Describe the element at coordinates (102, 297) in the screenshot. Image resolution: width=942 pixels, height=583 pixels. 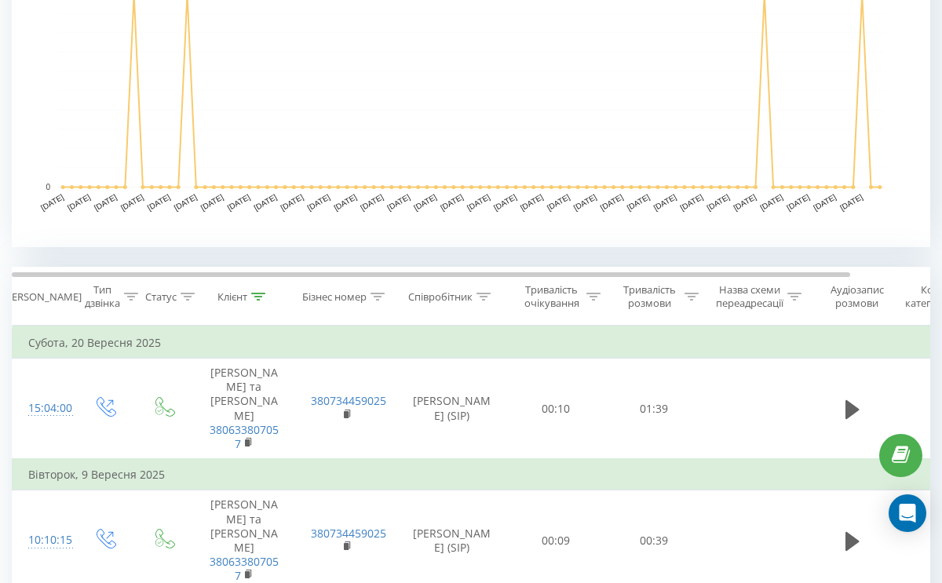
I see `div: Тип дзвінка` at that location.